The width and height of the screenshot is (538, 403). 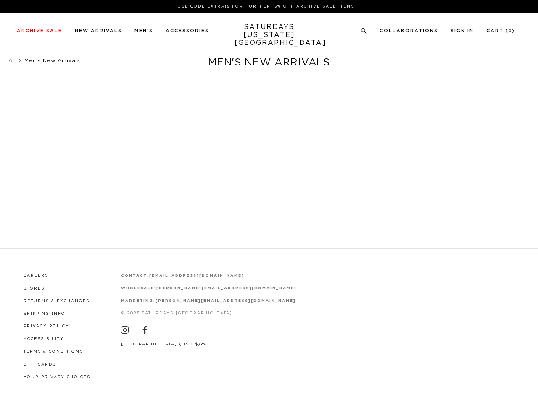 I want to click on a: Sign In, so click(x=462, y=31).